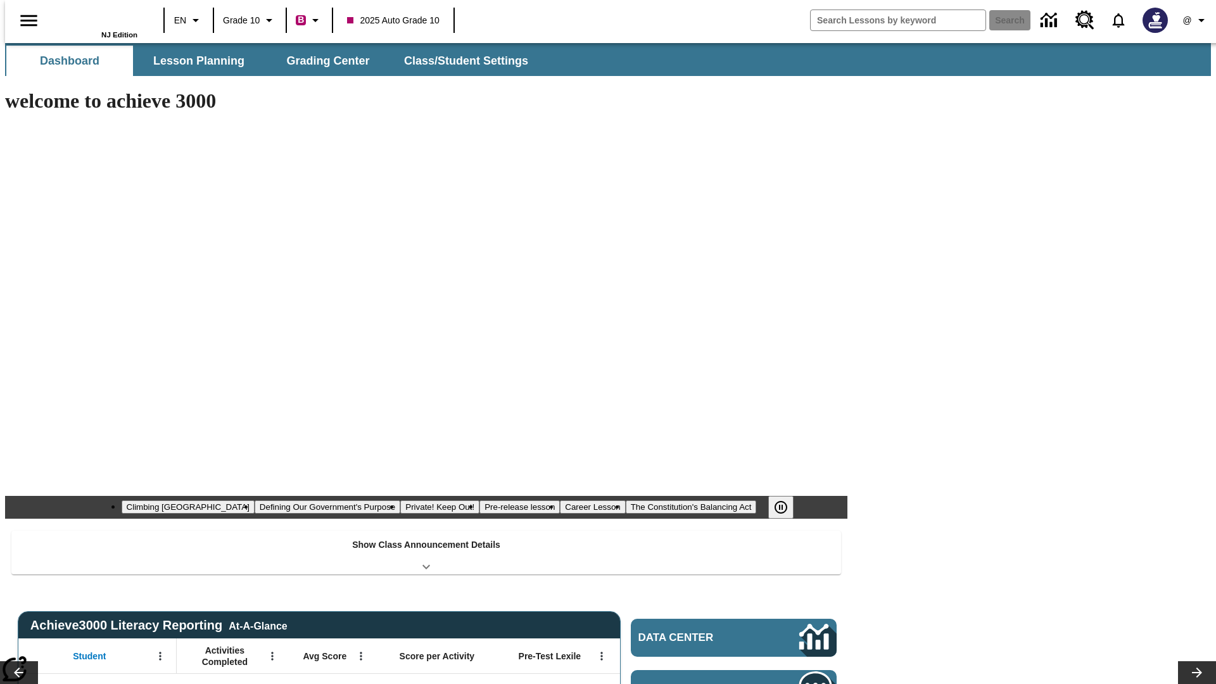 This screenshot has width=1216, height=684. I want to click on span: Student, so click(89, 656).